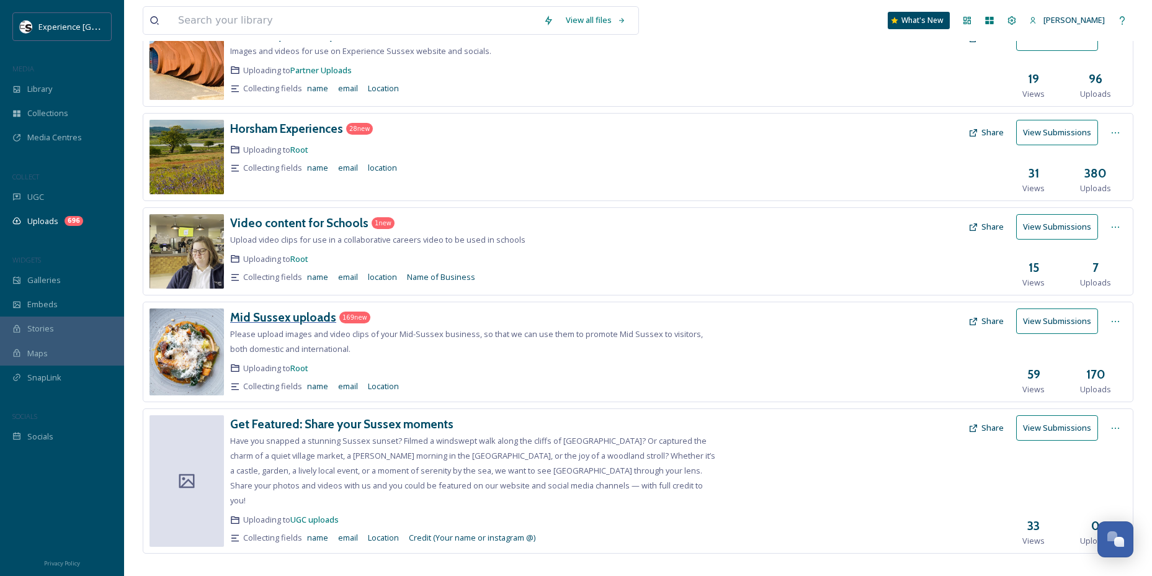  What do you see at coordinates (473, 470) in the screenshot?
I see `span: Have you snapped a stunning Sussex sunset? Filmed a windswept walk along the cliffs of [GEOGRAPHI...` at bounding box center [473, 470].